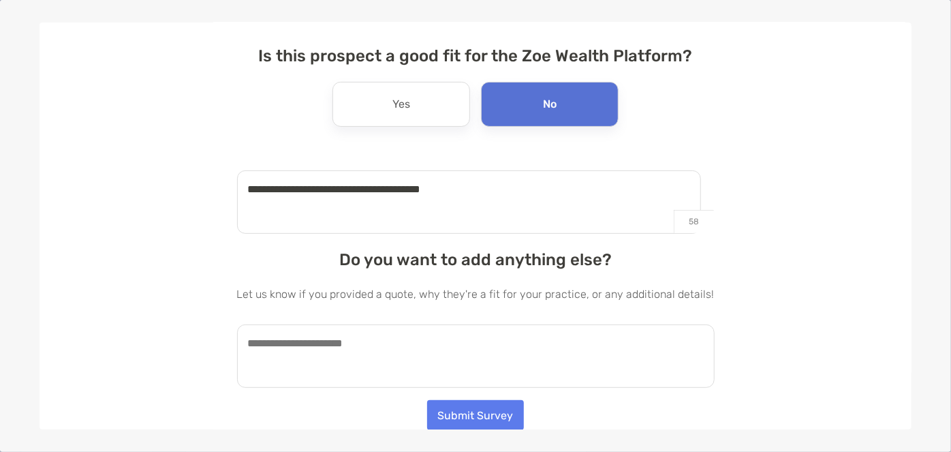 The height and width of the screenshot is (452, 951). What do you see at coordinates (475, 294) in the screenshot?
I see `p: Let us know if you provided a quote, why they're a fit for your practice, or any additional details!` at bounding box center [475, 294].